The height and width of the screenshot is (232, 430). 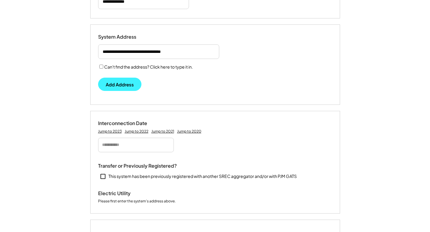 I want to click on label: Can't find the address? Click here to type it in., so click(x=148, y=67).